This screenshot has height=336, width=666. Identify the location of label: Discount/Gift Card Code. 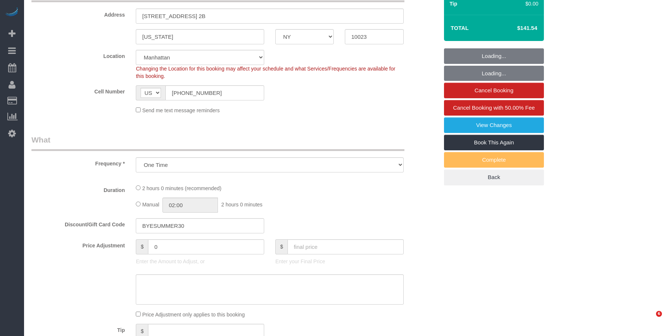
(78, 223).